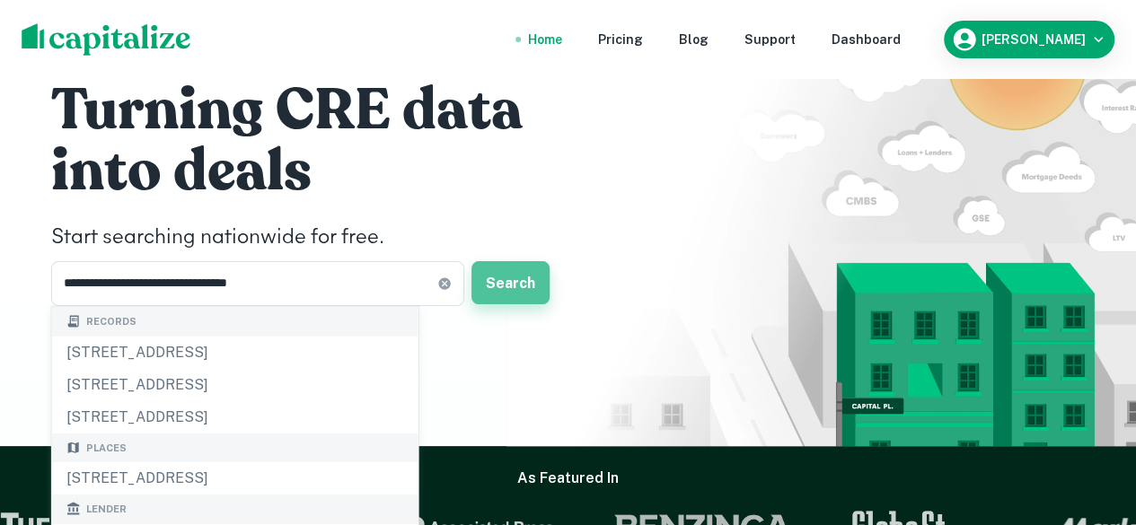 Image resolution: width=1136 pixels, height=525 pixels. Describe the element at coordinates (545, 40) in the screenshot. I see `a: Home` at that location.